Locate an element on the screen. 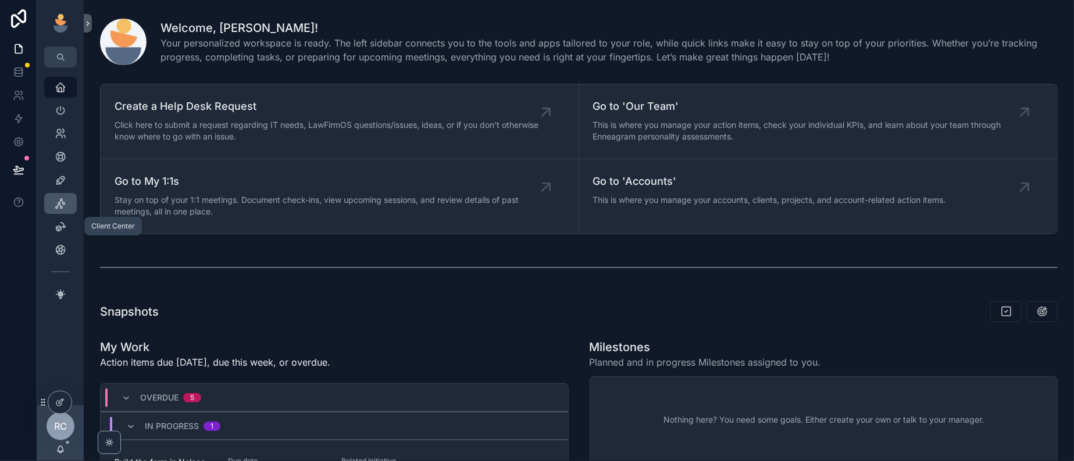  span: Create a Help Desk Request is located at coordinates (330, 106).